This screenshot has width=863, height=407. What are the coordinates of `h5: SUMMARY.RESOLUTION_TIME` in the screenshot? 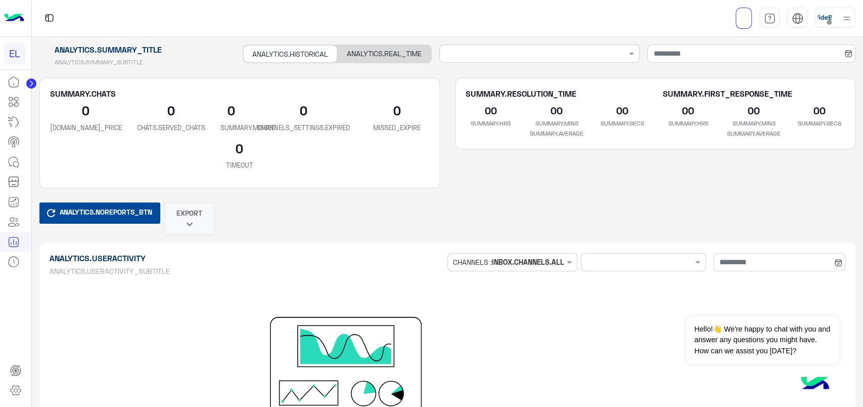 It's located at (557, 94).